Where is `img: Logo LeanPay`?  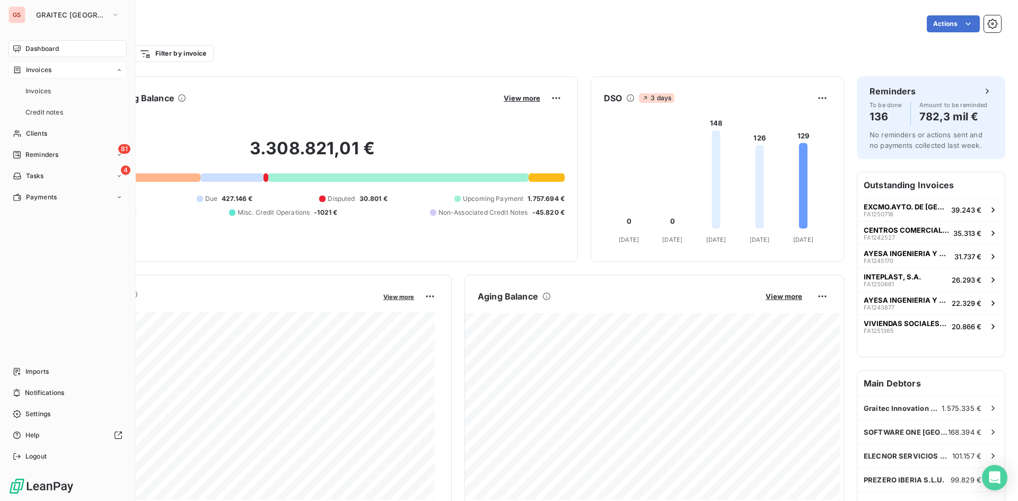 img: Logo LeanPay is located at coordinates (41, 486).